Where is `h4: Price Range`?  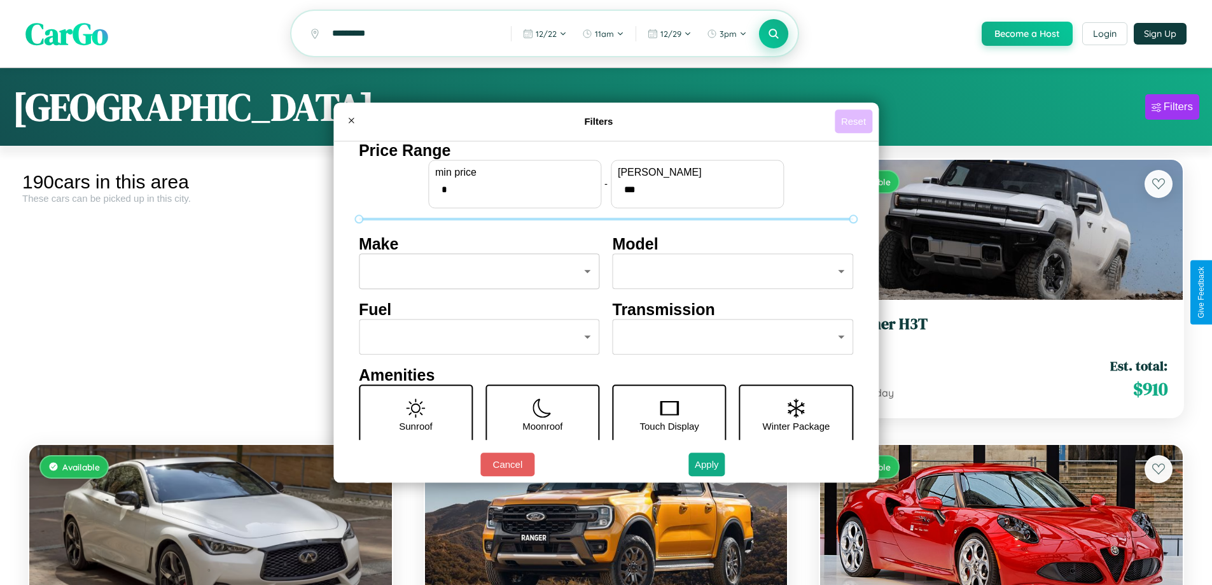
h4: Price Range is located at coordinates (606, 150).